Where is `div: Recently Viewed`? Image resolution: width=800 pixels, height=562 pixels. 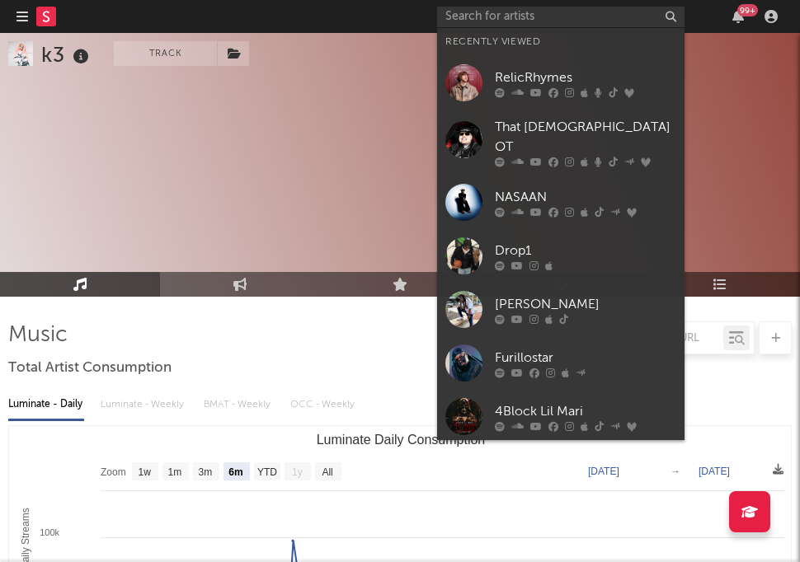
div: Recently Viewed is located at coordinates (561, 42).